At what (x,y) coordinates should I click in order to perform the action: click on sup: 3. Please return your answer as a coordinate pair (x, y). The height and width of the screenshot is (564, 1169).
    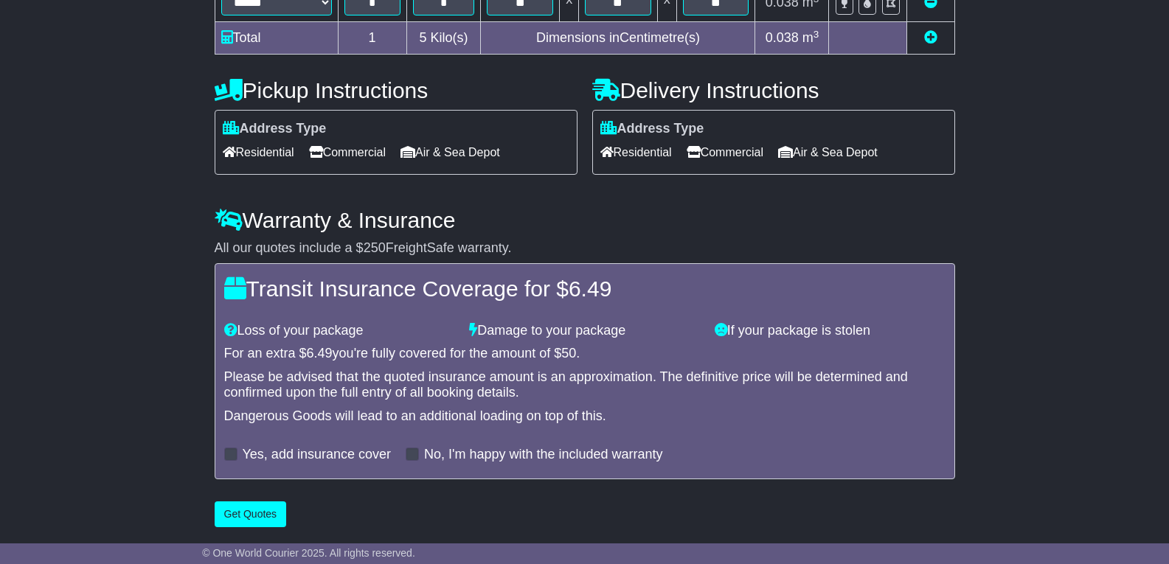
    Looking at the image, I should click on (816, 34).